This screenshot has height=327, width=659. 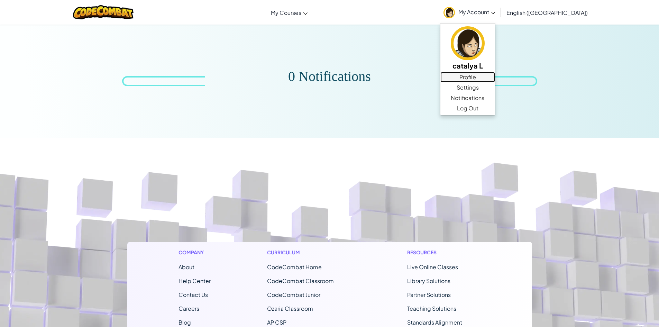 What do you see at coordinates (467, 65) in the screenshot?
I see `h5: catalya L` at bounding box center [467, 65].